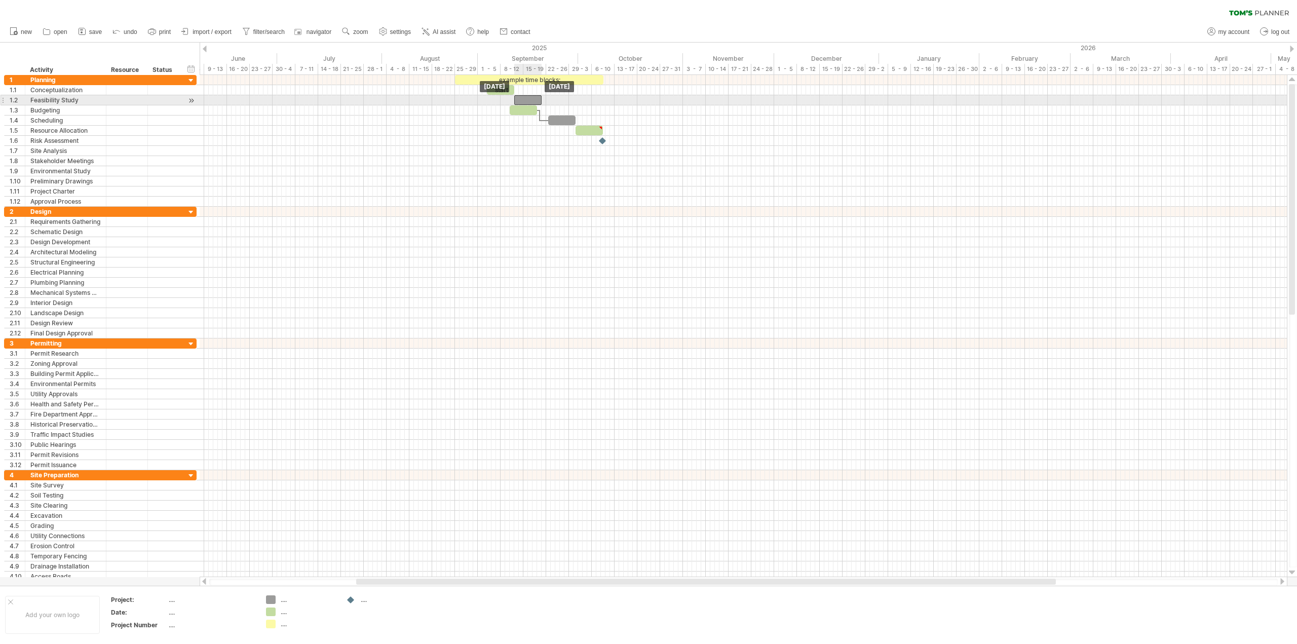 This screenshot has width=1297, height=644. I want to click on div: 2.3, so click(17, 242).